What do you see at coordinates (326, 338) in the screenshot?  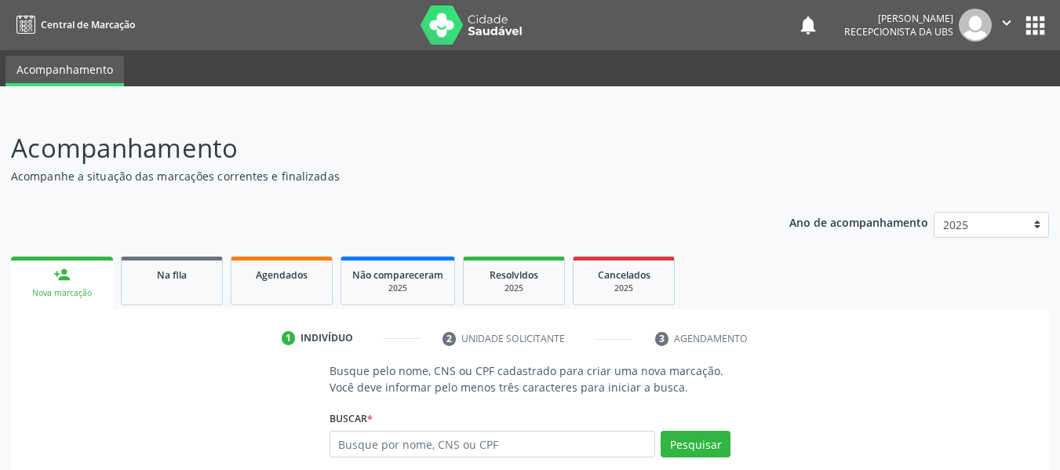 I see `div: Indivíduo` at bounding box center [326, 338].